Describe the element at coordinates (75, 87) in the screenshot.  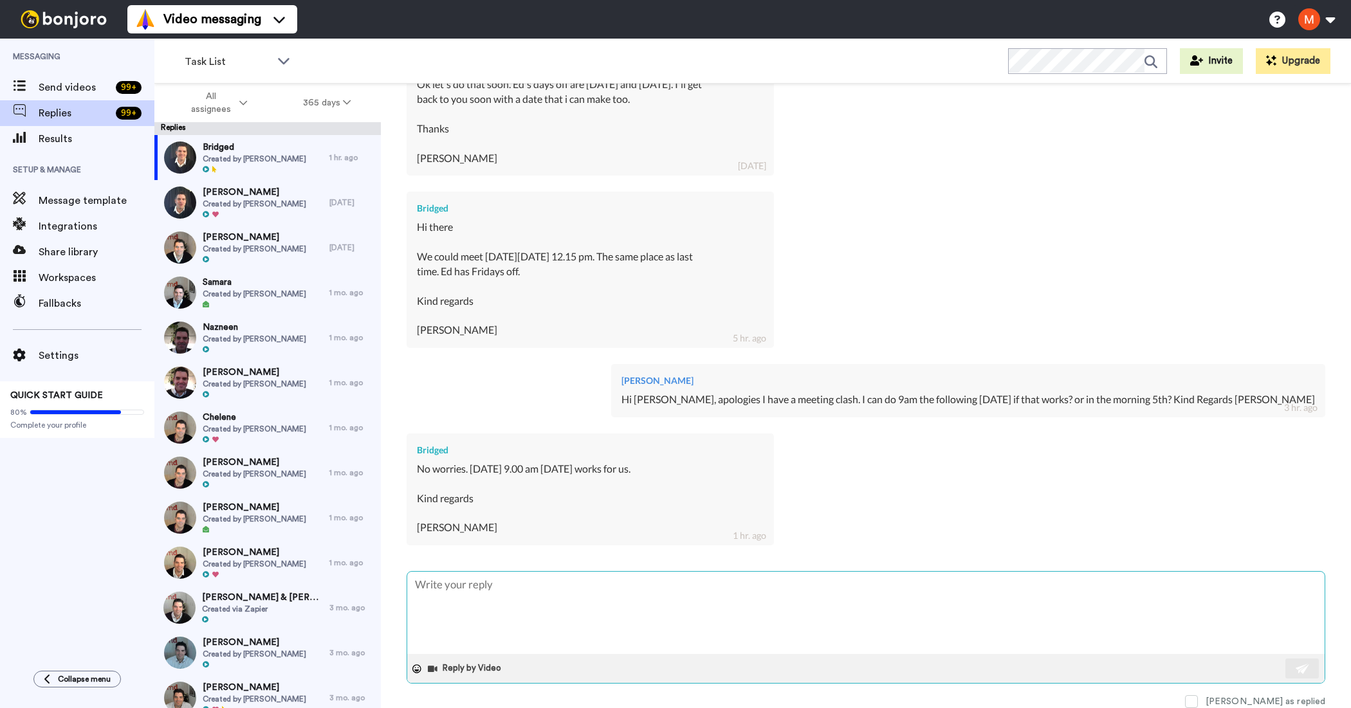
I see `span: Send videos` at that location.